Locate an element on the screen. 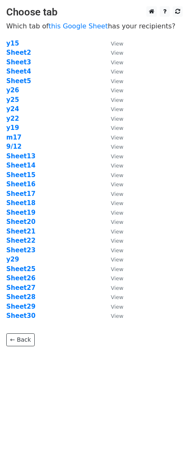  a: Sheet29 is located at coordinates (21, 307).